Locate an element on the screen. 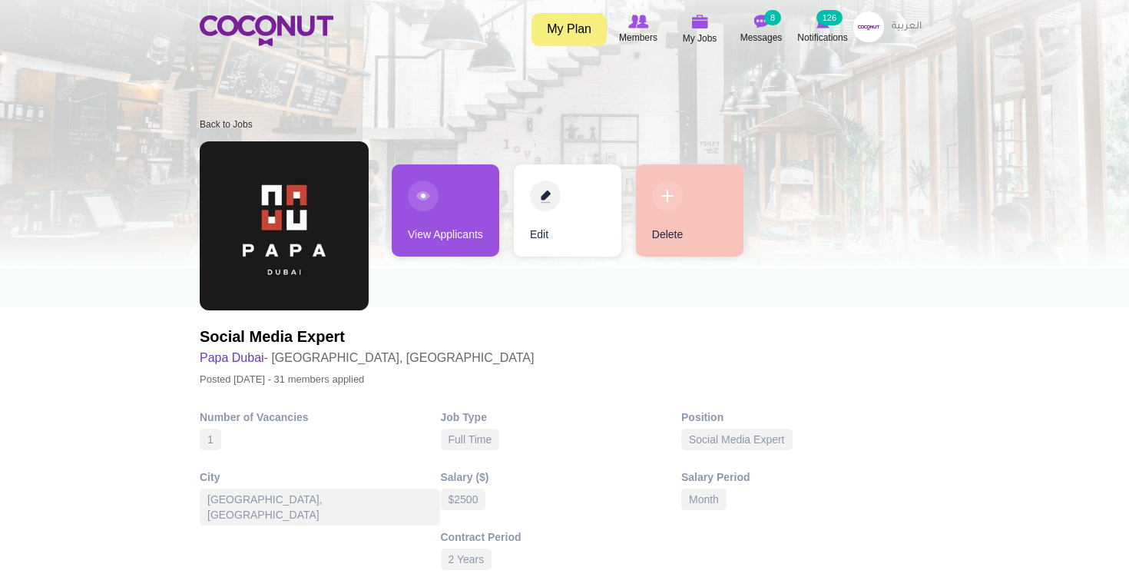 The height and width of the screenshot is (587, 1129). img: Notifications is located at coordinates (823, 22).